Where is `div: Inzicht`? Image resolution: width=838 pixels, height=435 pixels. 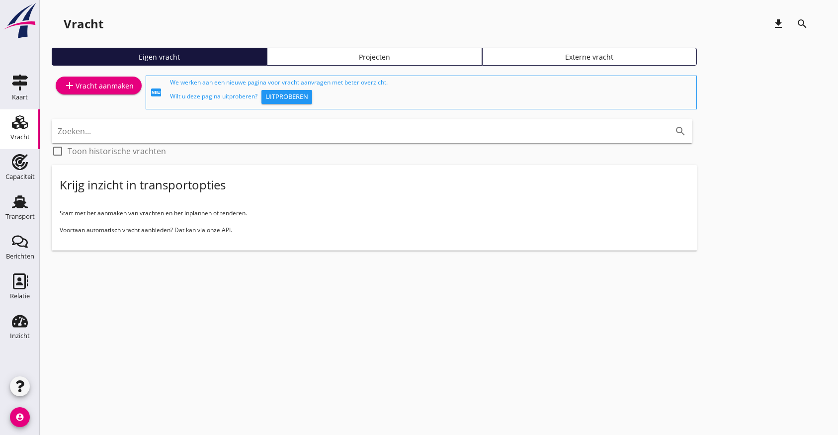 div: Inzicht is located at coordinates (20, 335).